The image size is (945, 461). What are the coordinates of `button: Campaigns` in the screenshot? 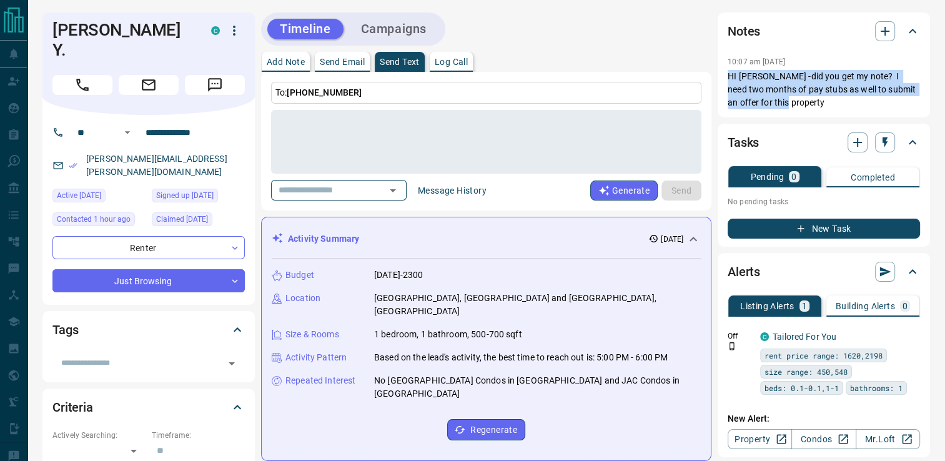 It's located at (394, 29).